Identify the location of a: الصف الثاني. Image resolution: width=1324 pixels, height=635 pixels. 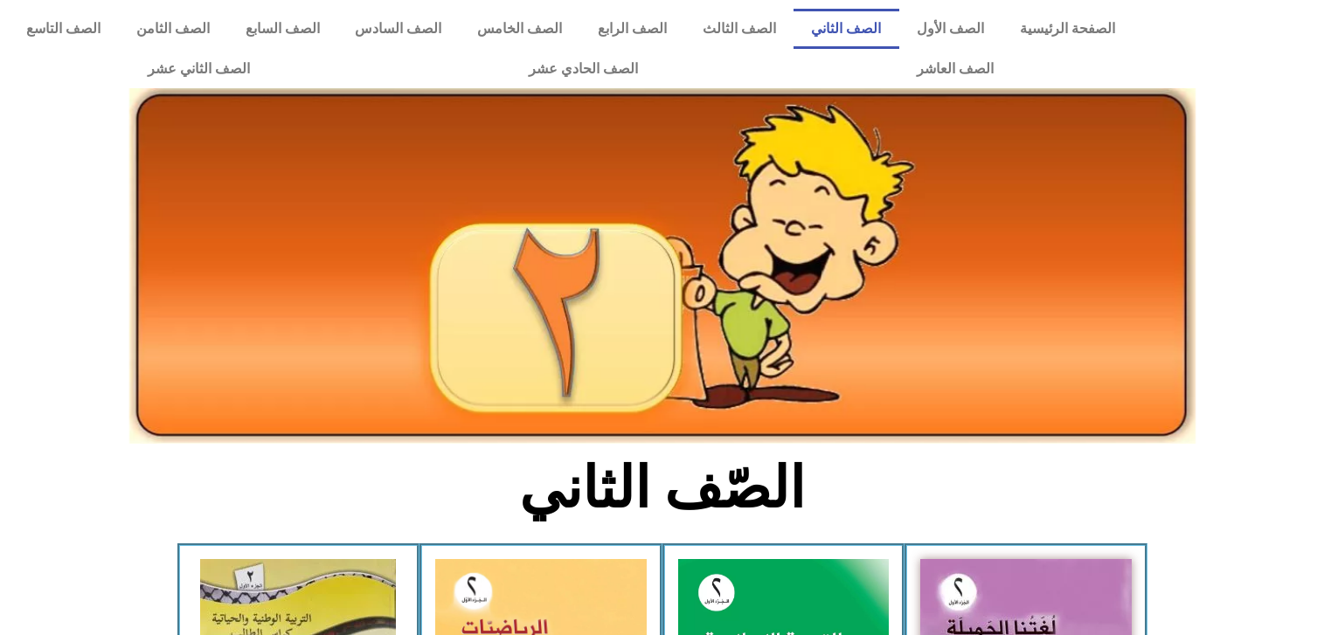
(846, 29).